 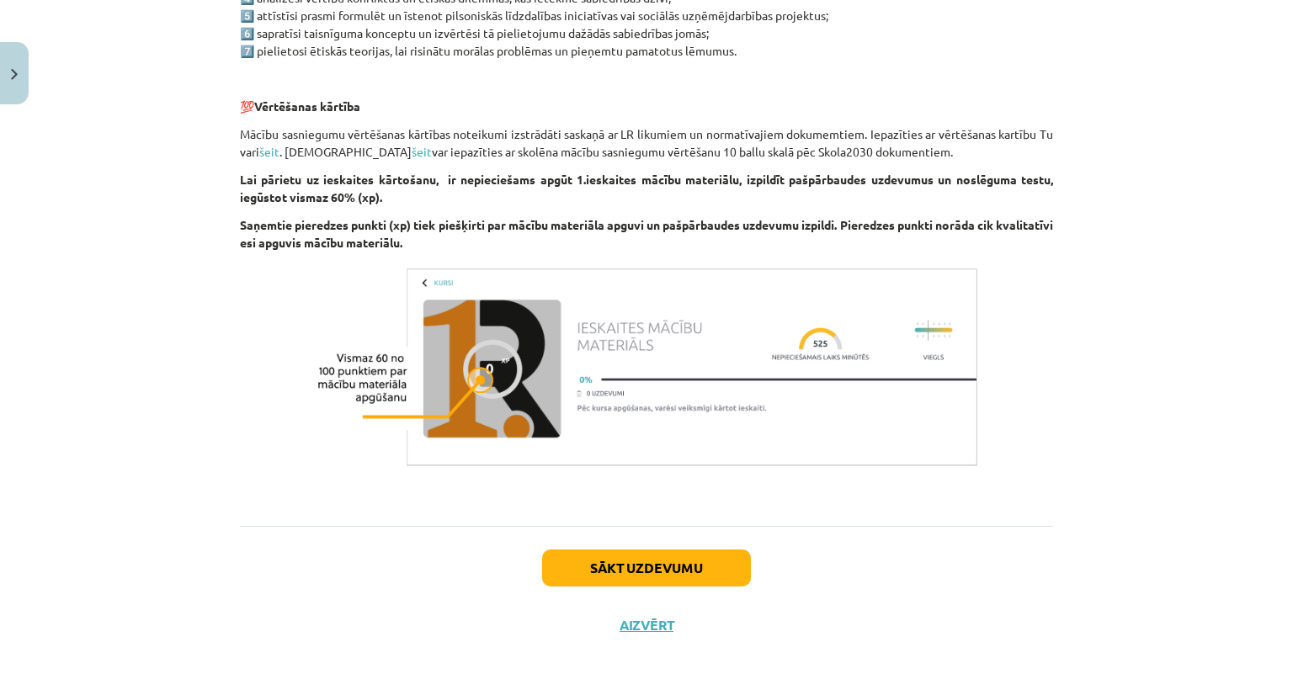 I want to click on strong: Vērtēšanas kārtība, so click(x=307, y=106).